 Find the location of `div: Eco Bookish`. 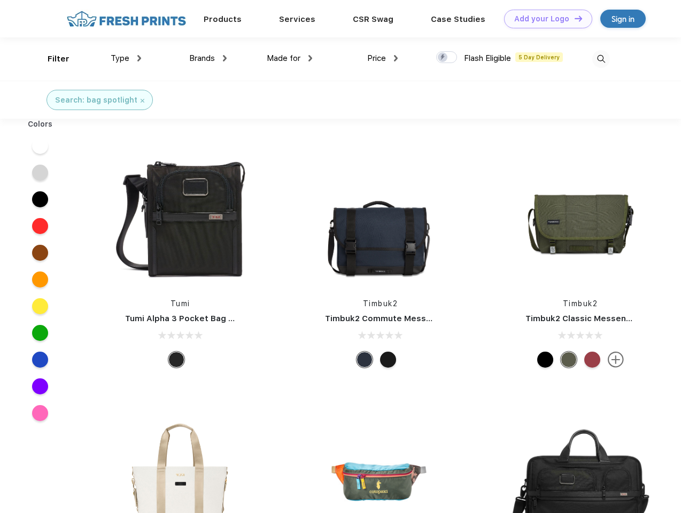

div: Eco Bookish is located at coordinates (593, 360).